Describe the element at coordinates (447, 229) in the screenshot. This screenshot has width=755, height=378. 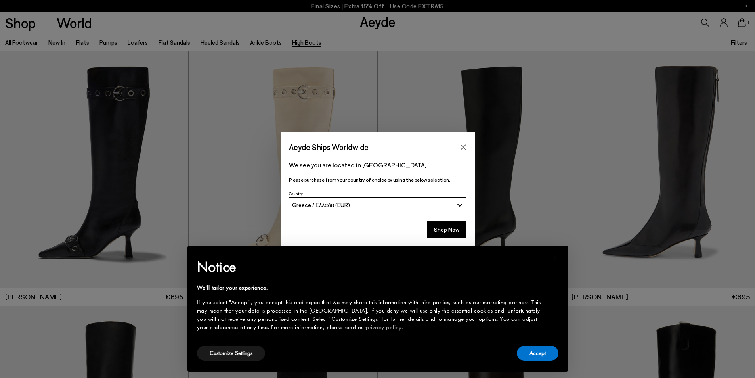
I see `button: Shop Now` at that location.